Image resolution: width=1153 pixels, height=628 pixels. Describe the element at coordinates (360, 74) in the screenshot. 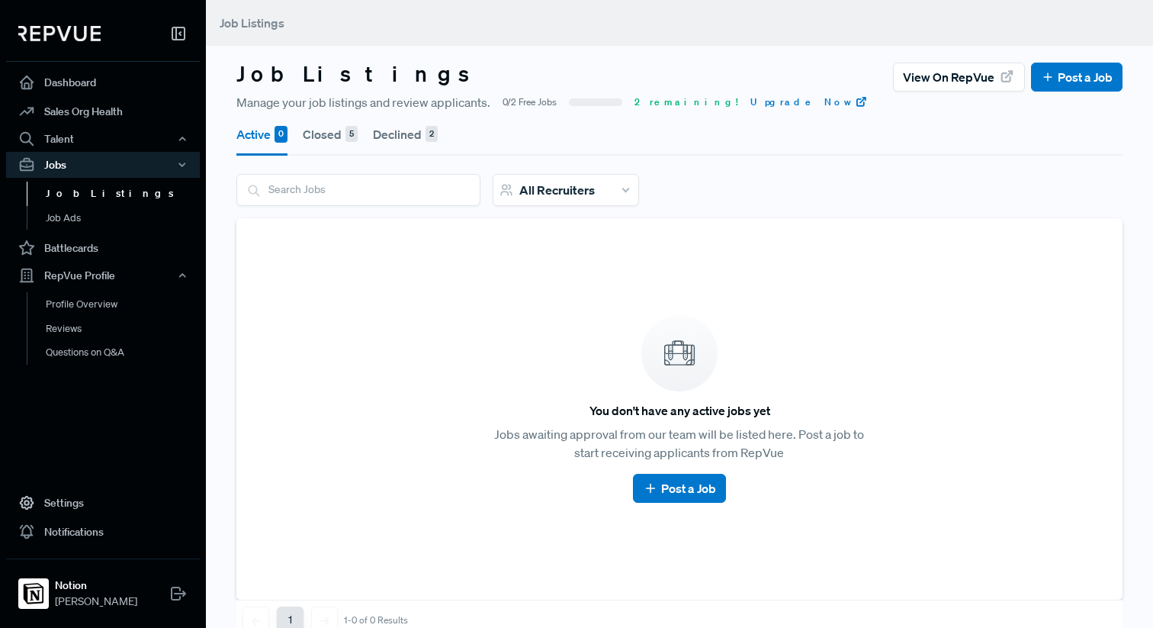

I see `h3: Job Listings` at that location.